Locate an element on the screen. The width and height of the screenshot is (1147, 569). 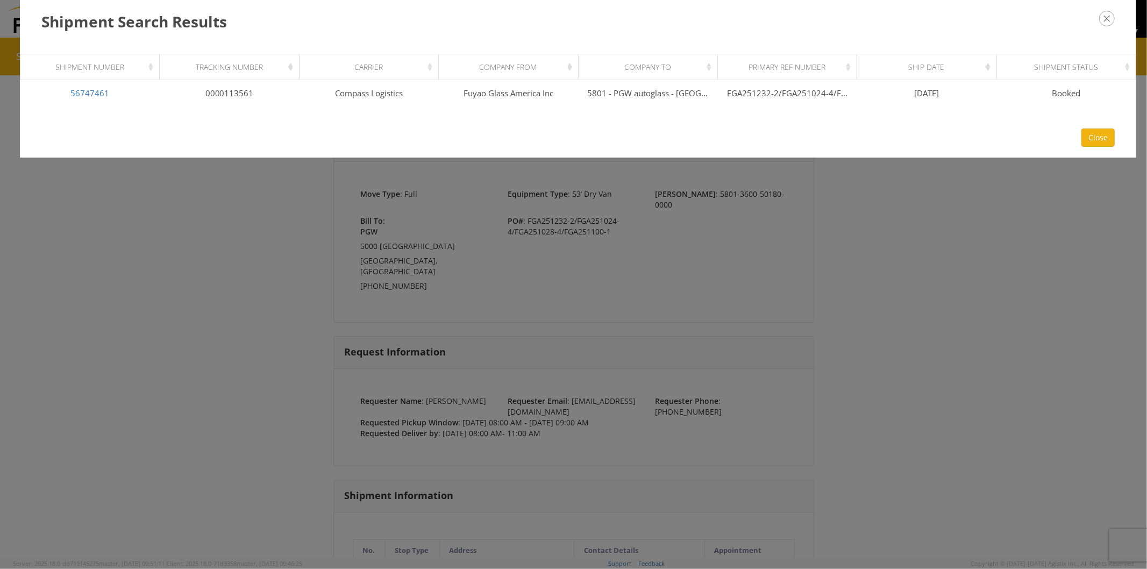
div: Company From is located at coordinates (512, 67).